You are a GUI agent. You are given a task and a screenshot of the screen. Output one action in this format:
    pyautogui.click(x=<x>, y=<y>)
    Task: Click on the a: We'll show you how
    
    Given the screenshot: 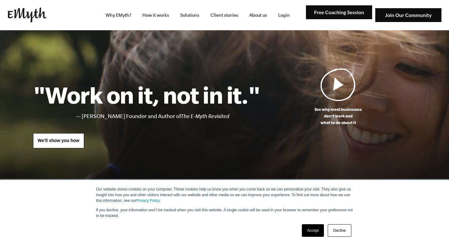 What is the action you would take?
    pyautogui.click(x=59, y=141)
    